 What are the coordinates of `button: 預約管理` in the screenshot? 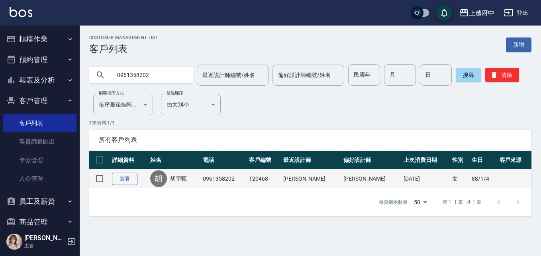 It's located at (40, 60).